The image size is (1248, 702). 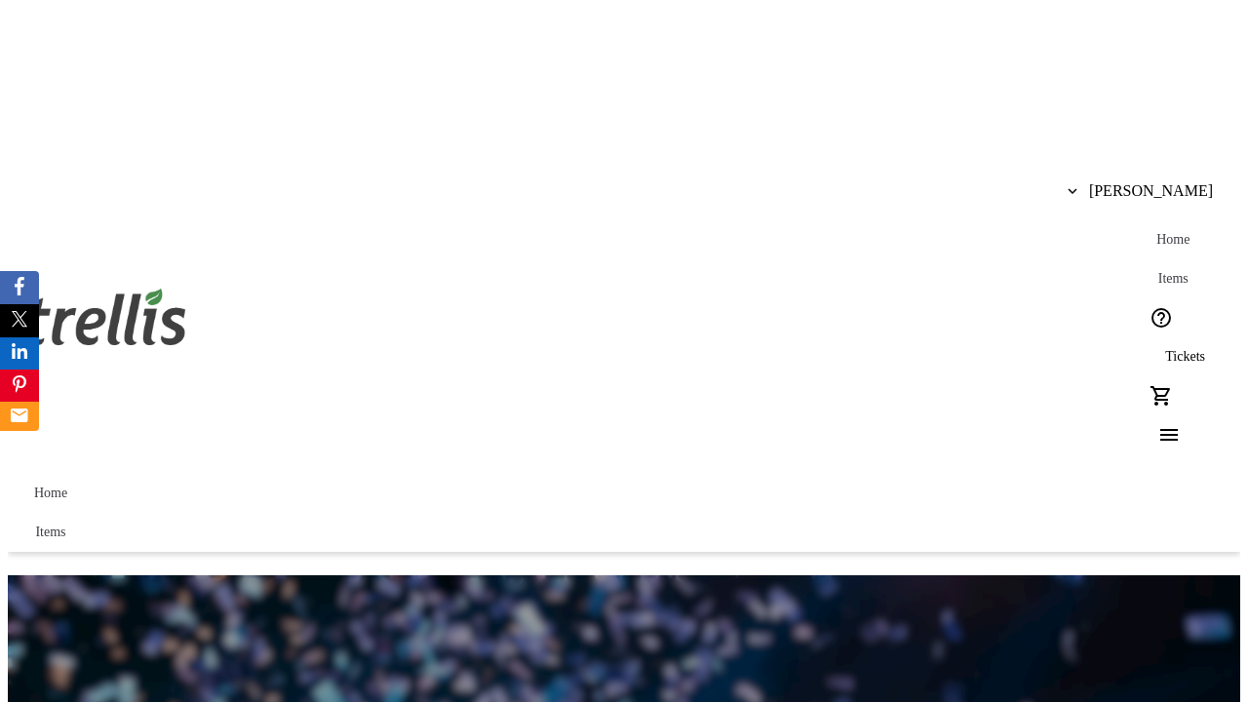 I want to click on button: Cart, so click(x=1161, y=396).